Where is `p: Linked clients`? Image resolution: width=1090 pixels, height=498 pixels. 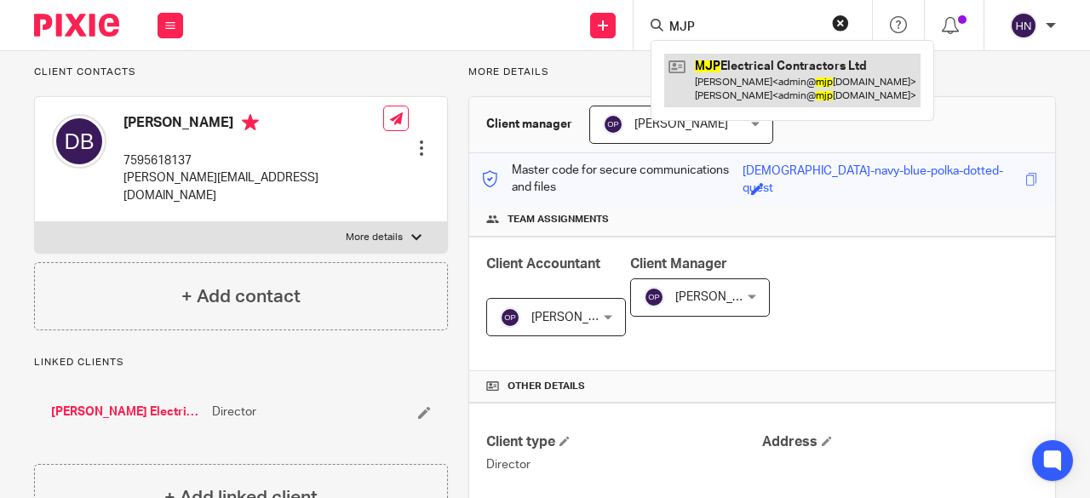
p: Linked clients is located at coordinates (241, 363).